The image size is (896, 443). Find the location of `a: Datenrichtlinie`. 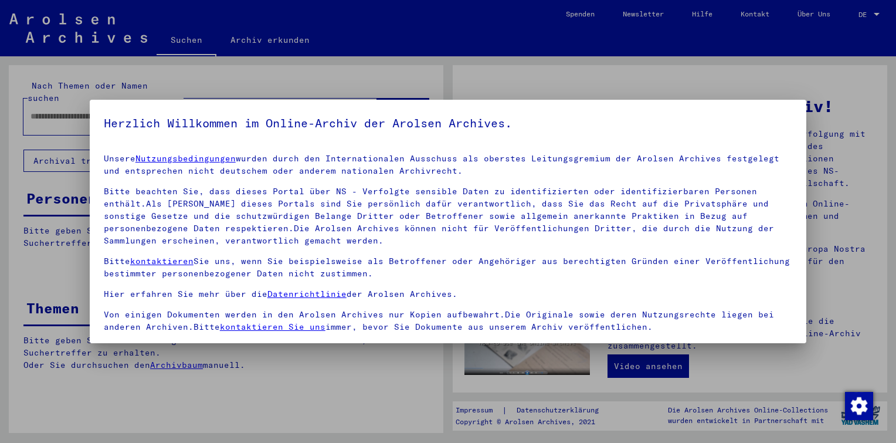

a: Datenrichtlinie is located at coordinates (307, 294).